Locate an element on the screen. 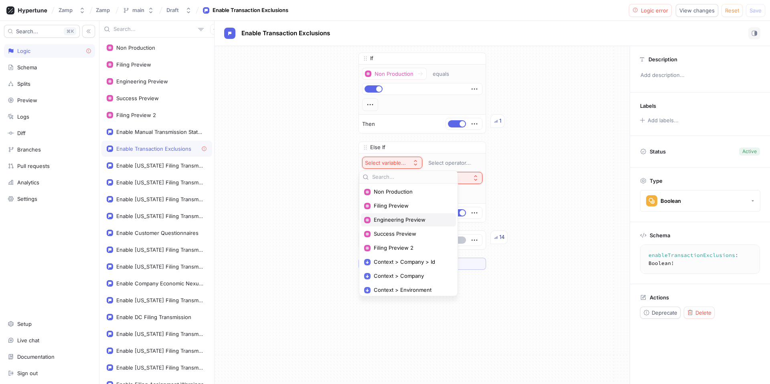 The height and width of the screenshot is (384, 770). div: Documentation is located at coordinates (36, 357).